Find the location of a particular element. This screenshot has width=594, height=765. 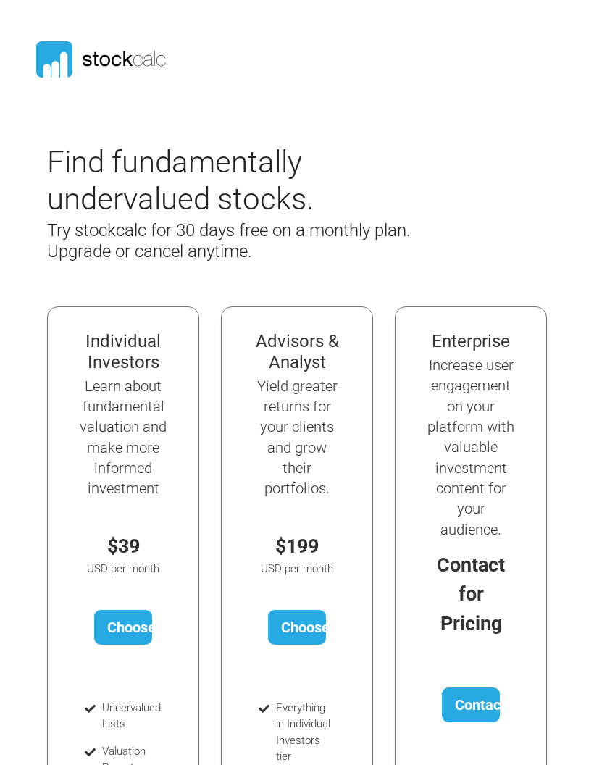

button: Toggle navigation is located at coordinates (540, 59).